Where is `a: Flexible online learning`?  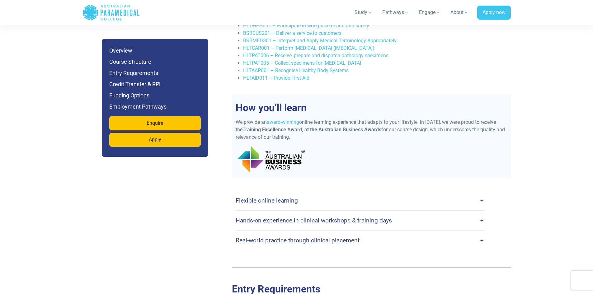 a: Flexible online learning is located at coordinates (360, 201).